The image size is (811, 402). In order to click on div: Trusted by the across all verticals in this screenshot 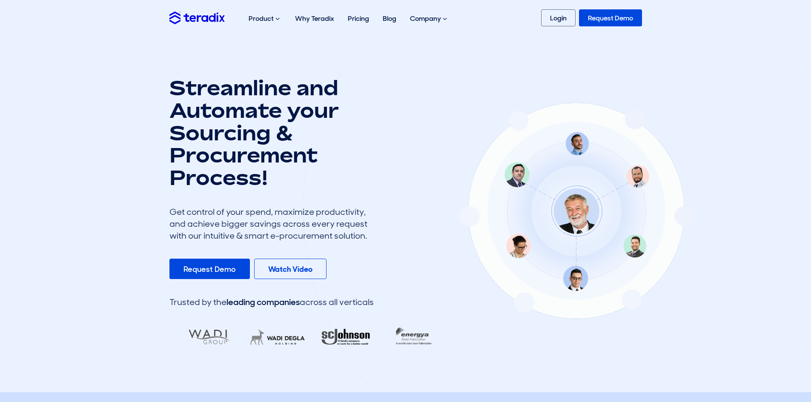, I will do `click(272, 302)`.